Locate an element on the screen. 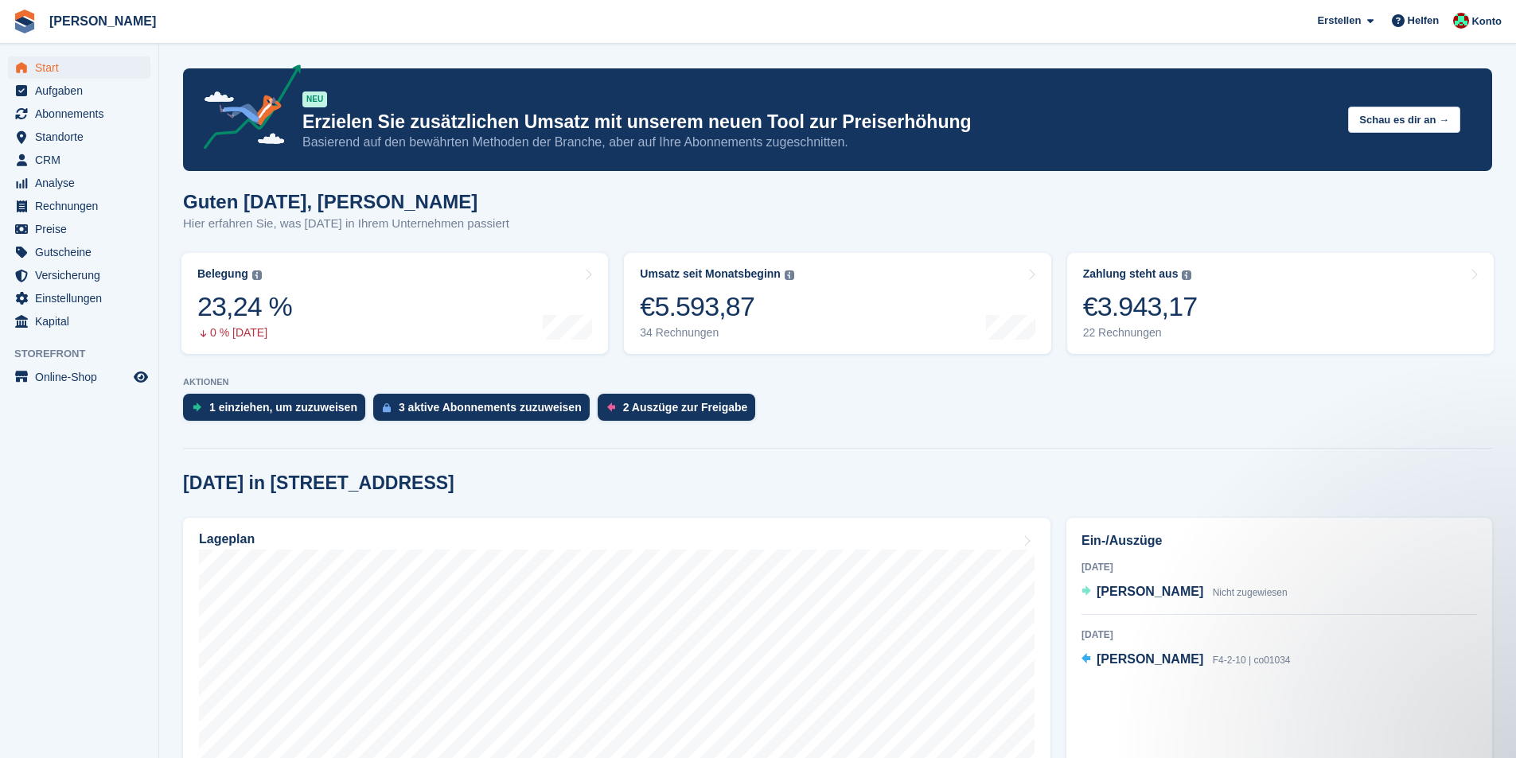  img: move_outs_to_deallocate_icon-f764333ba52eb49d3ac5e1228854f67142a1ed5810a6f6cc68b1a99e826820c5.svg is located at coordinates (611, 407).